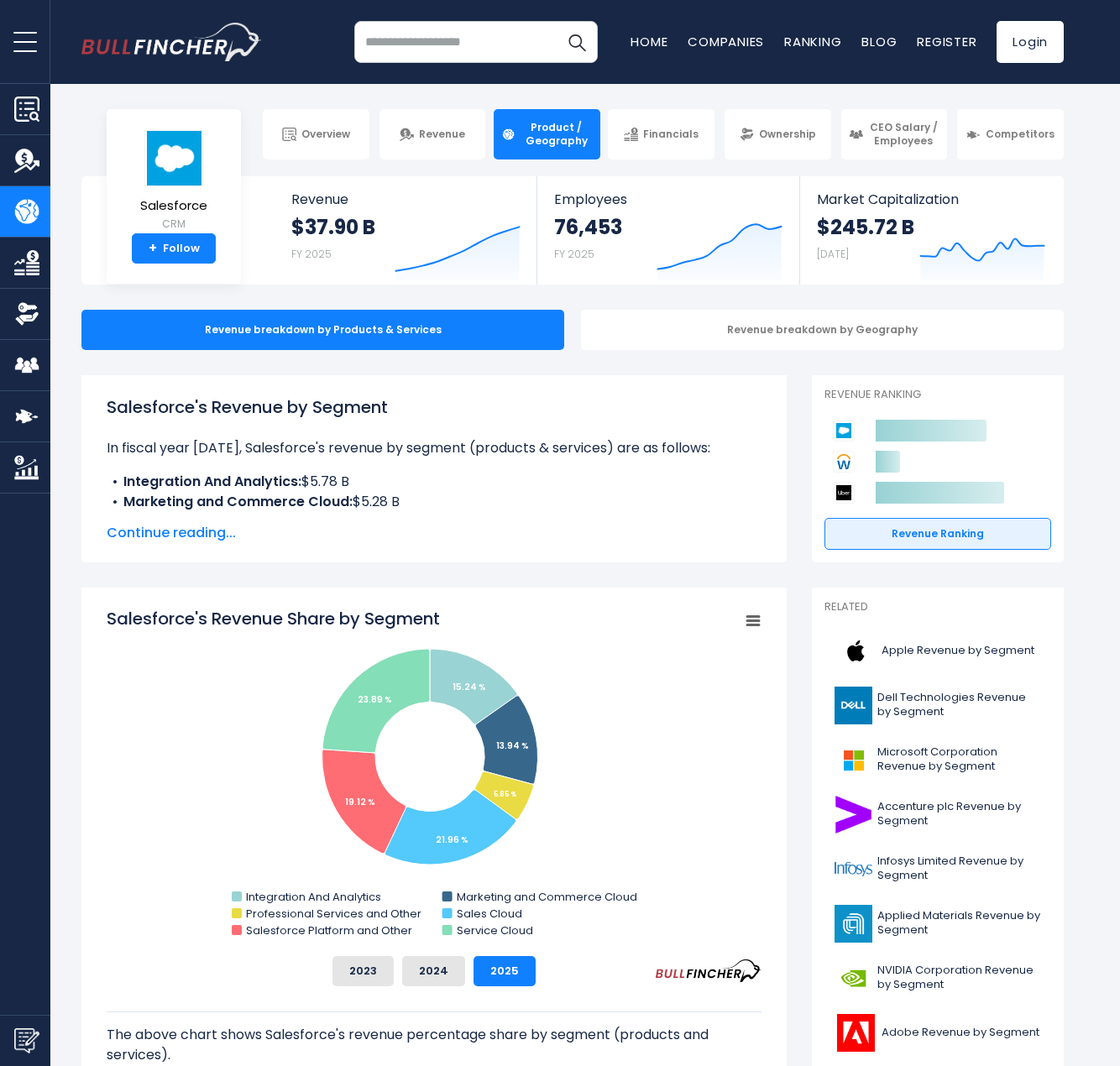 This screenshot has height=1066, width=1120. I want to click on img: Uber Technologies competitors logo, so click(843, 493).